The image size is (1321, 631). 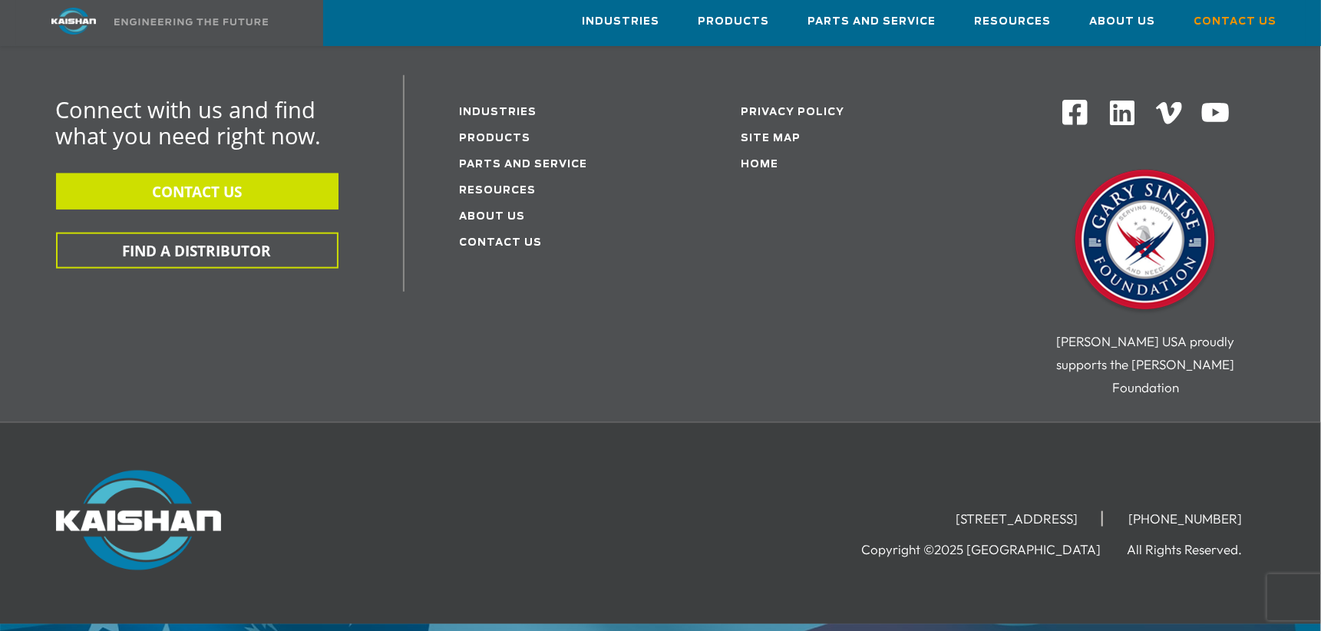 I want to click on a: Privacy Policy, so click(x=792, y=112).